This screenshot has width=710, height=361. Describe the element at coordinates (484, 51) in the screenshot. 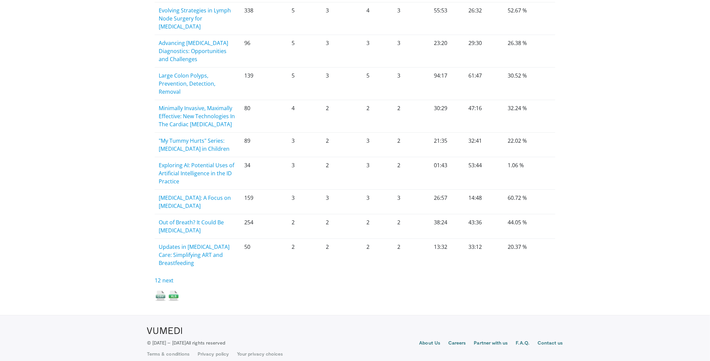

I see `td: 29:30` at that location.